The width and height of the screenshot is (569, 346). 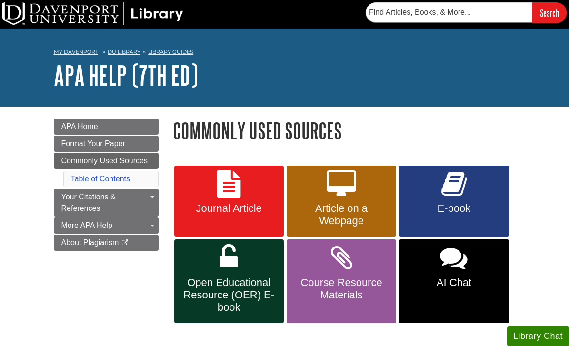 What do you see at coordinates (341, 201) in the screenshot?
I see `a: Article on a Webpage` at bounding box center [341, 201].